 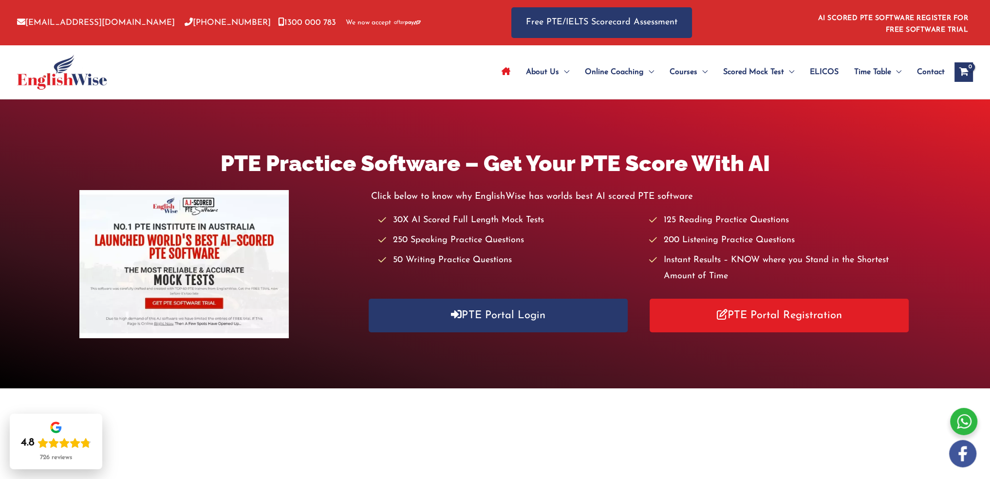 What do you see at coordinates (56, 443) in the screenshot?
I see `div: Rating: 4.8 out of 5` at bounding box center [56, 443].